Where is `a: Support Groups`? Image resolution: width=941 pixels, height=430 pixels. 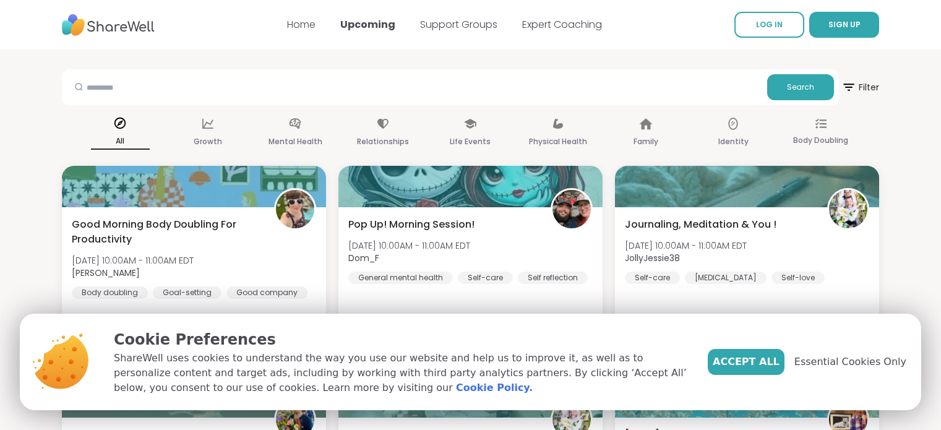 a: Support Groups is located at coordinates (458, 24).